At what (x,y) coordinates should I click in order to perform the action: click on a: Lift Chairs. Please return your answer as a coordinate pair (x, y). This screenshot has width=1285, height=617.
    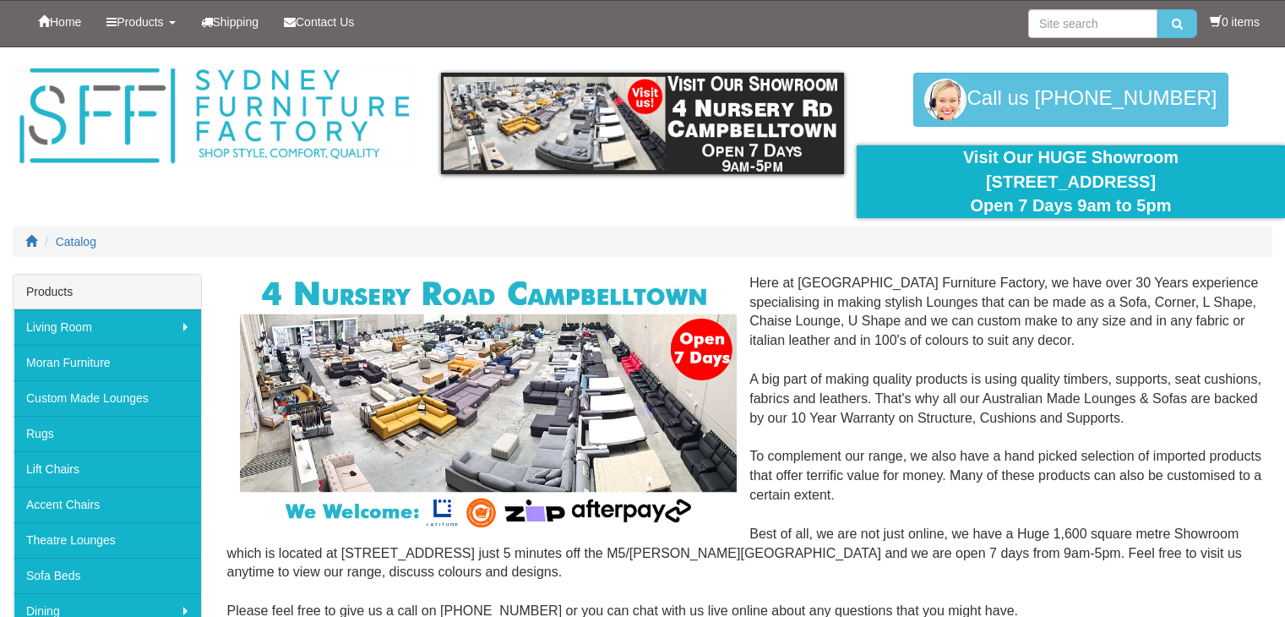
    Looking at the image, I should click on (107, 469).